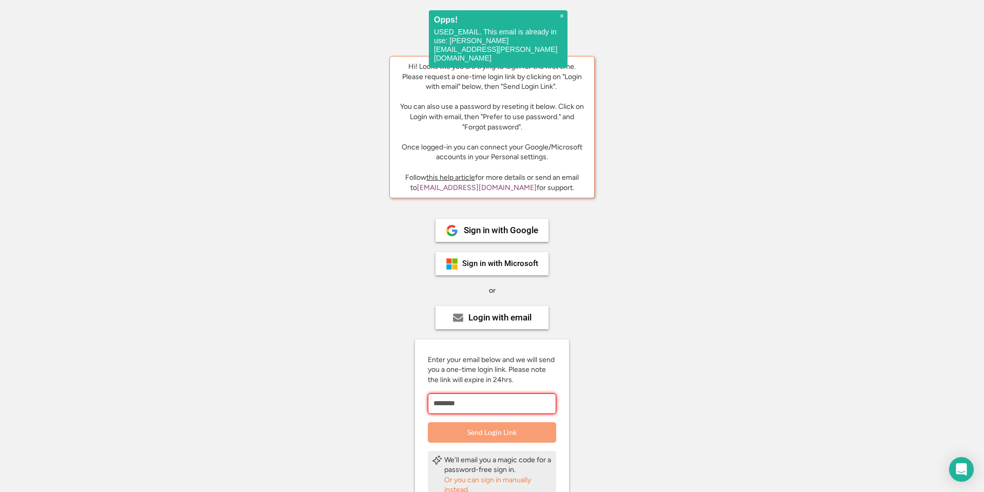 This screenshot has width=984, height=492. Describe the element at coordinates (450, 177) in the screenshot. I see `a: this help article` at that location.